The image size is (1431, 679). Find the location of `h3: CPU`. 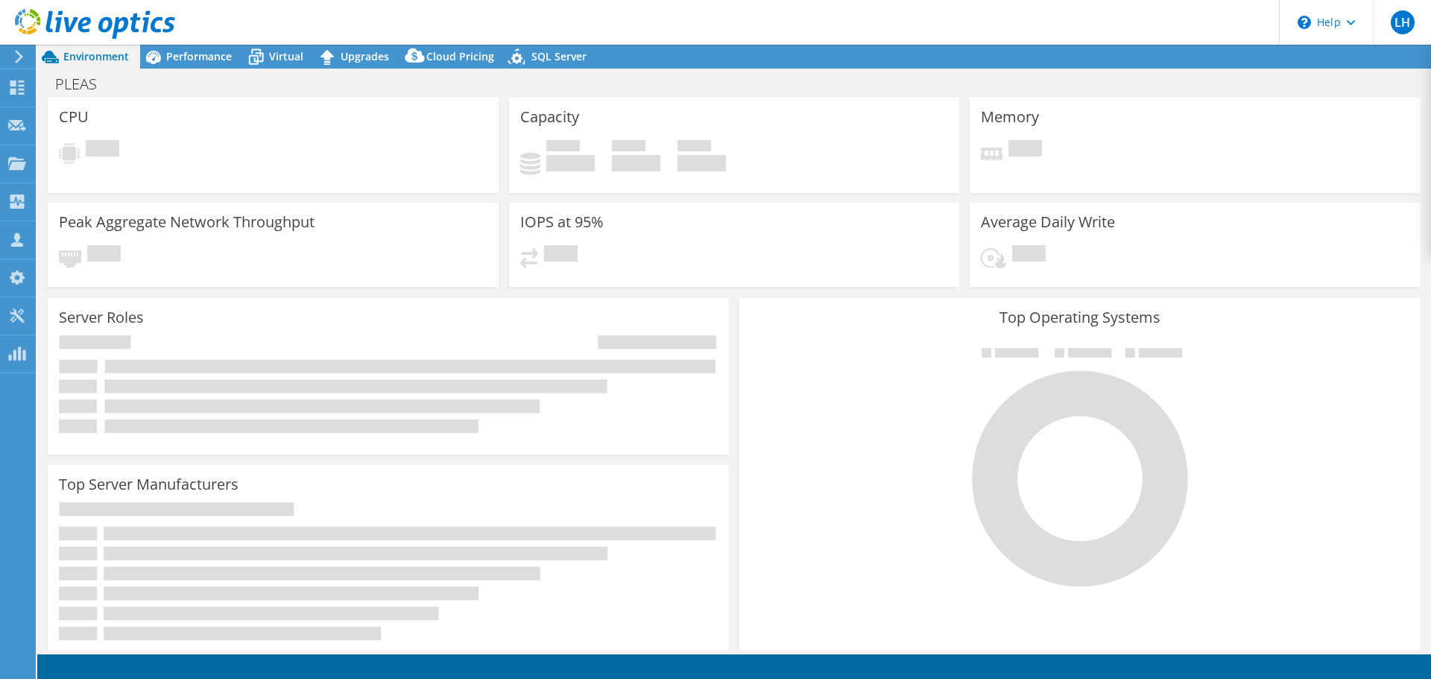

h3: CPU is located at coordinates (74, 117).